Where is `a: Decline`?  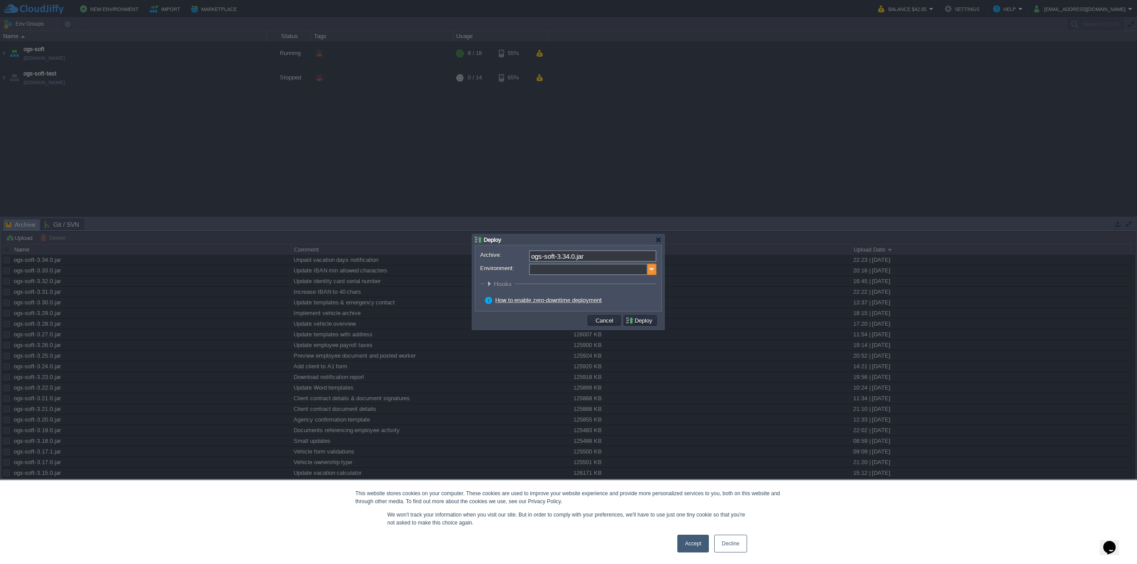
a: Decline is located at coordinates (731, 544).